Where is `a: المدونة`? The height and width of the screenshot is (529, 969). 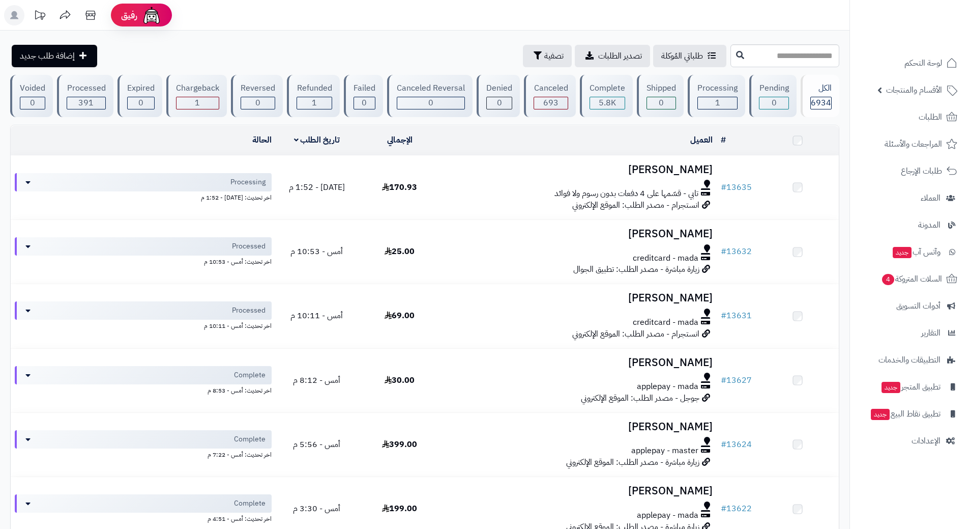 a: المدونة is located at coordinates (910, 225).